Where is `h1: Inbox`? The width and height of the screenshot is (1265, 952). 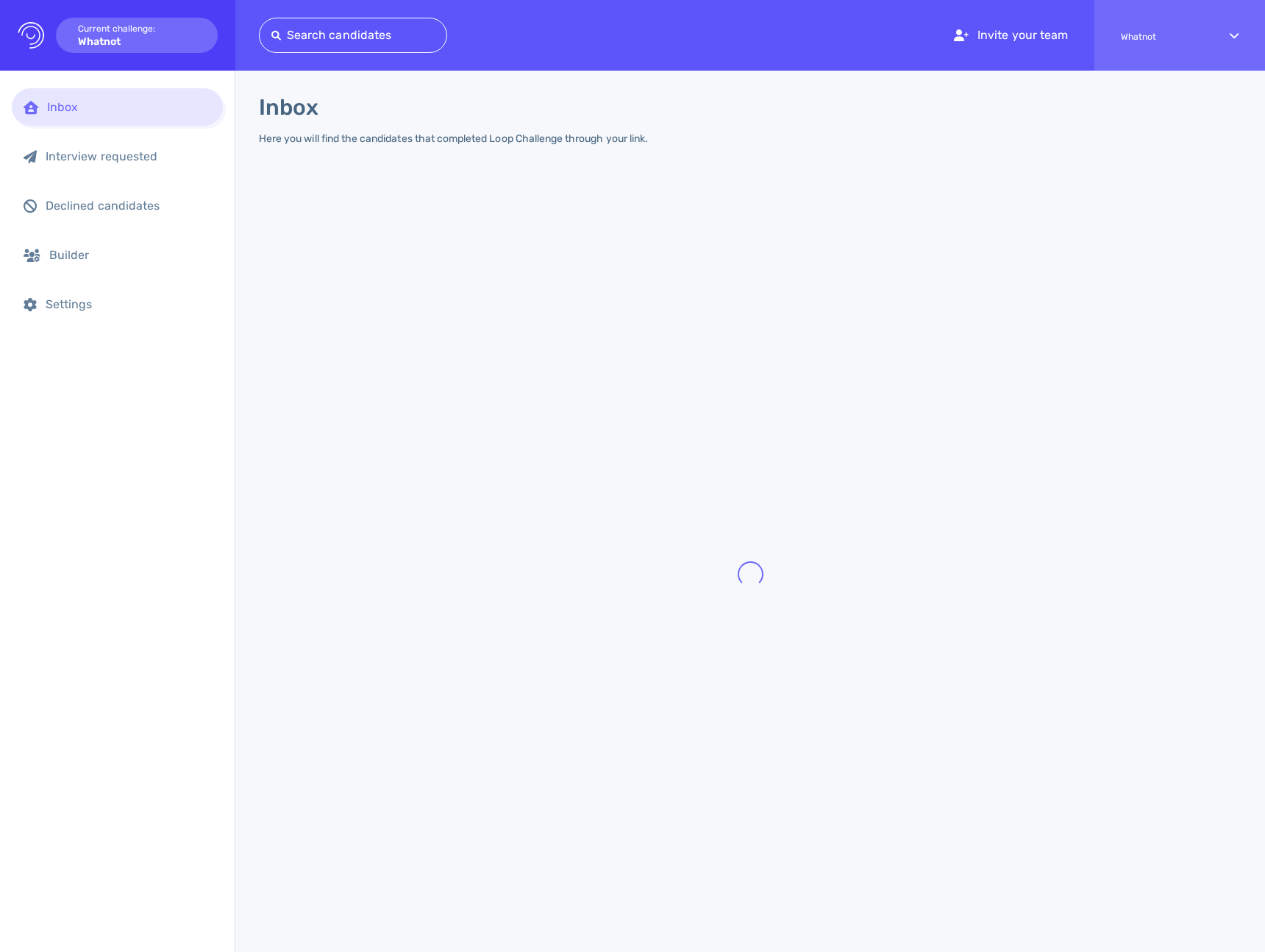
h1: Inbox is located at coordinates (288, 107).